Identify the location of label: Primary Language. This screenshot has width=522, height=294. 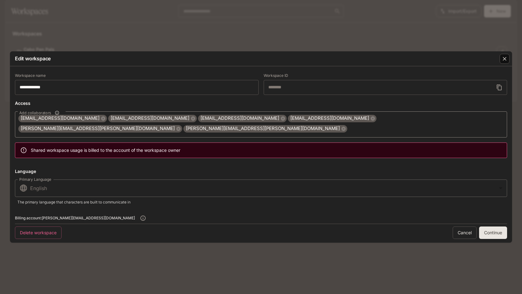
(35, 179).